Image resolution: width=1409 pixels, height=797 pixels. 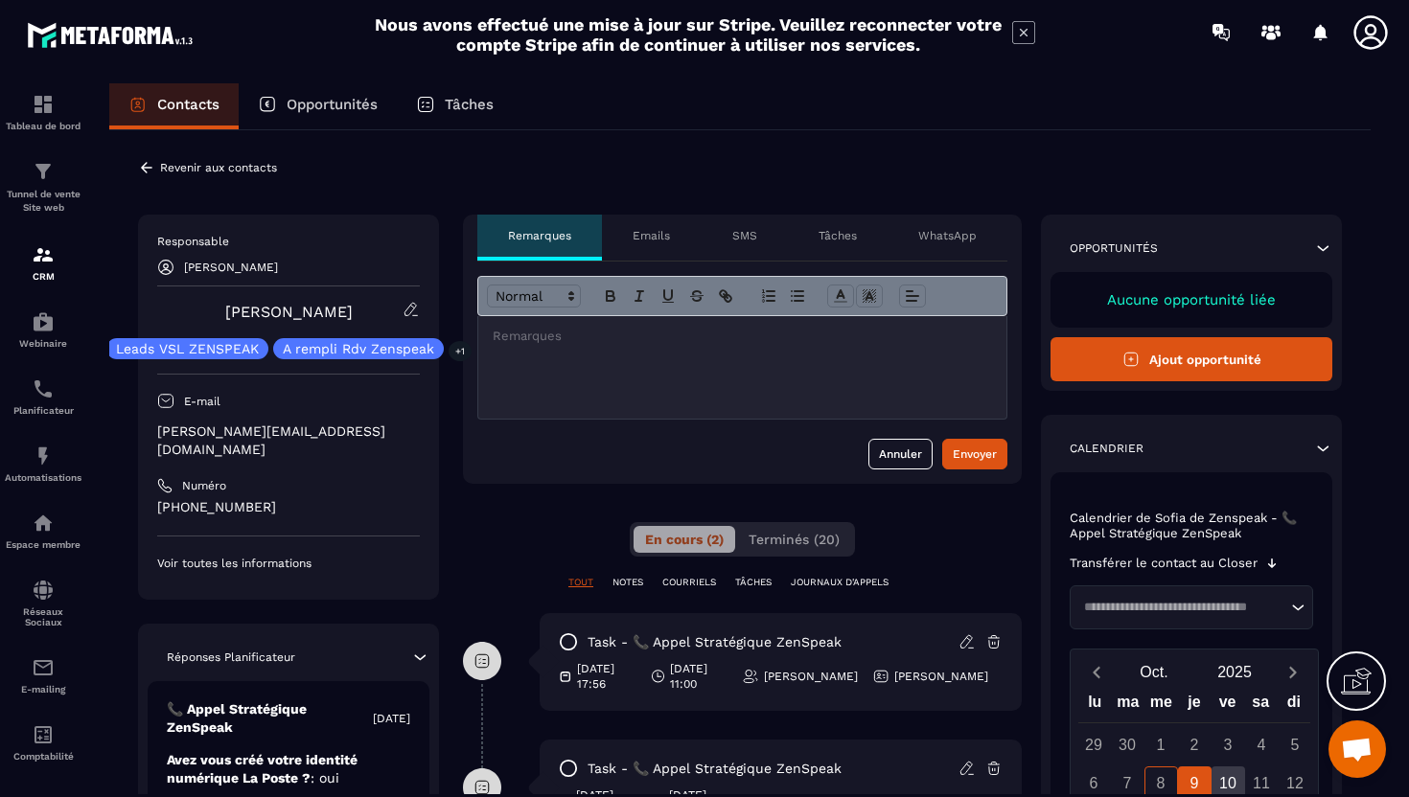 What do you see at coordinates (43, 112) in the screenshot?
I see `a: formationformationTableau de bord` at bounding box center [43, 112].